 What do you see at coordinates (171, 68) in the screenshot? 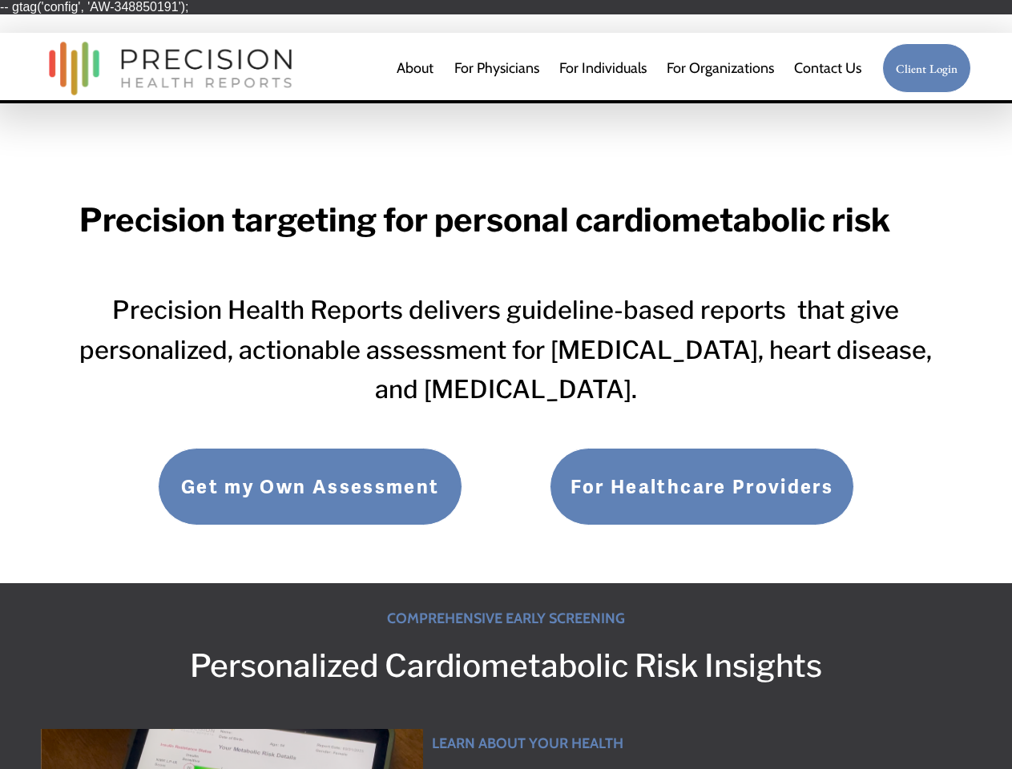
I see `img: Precision Health Reports` at bounding box center [171, 68].